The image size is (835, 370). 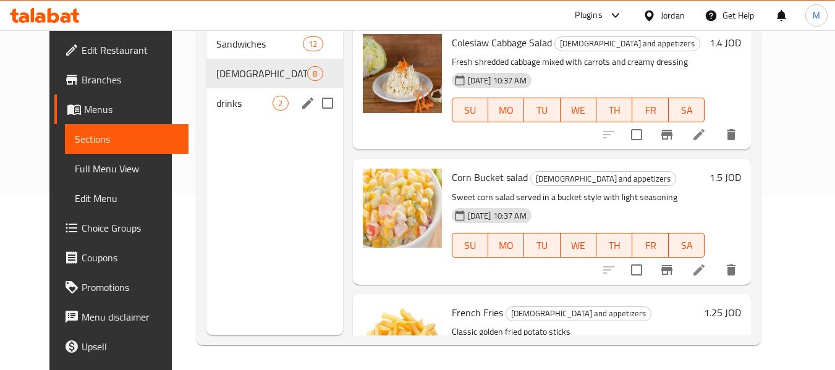 What do you see at coordinates (578, 197) in the screenshot?
I see `p: Sweet corn salad served in a bucket style with light seasoning` at bounding box center [578, 197].